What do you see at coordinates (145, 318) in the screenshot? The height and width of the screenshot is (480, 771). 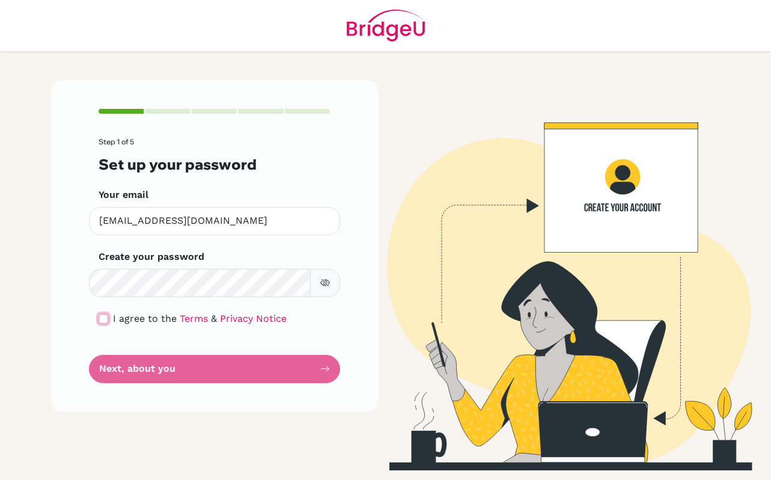 I see `span: I agree to the` at bounding box center [145, 318].